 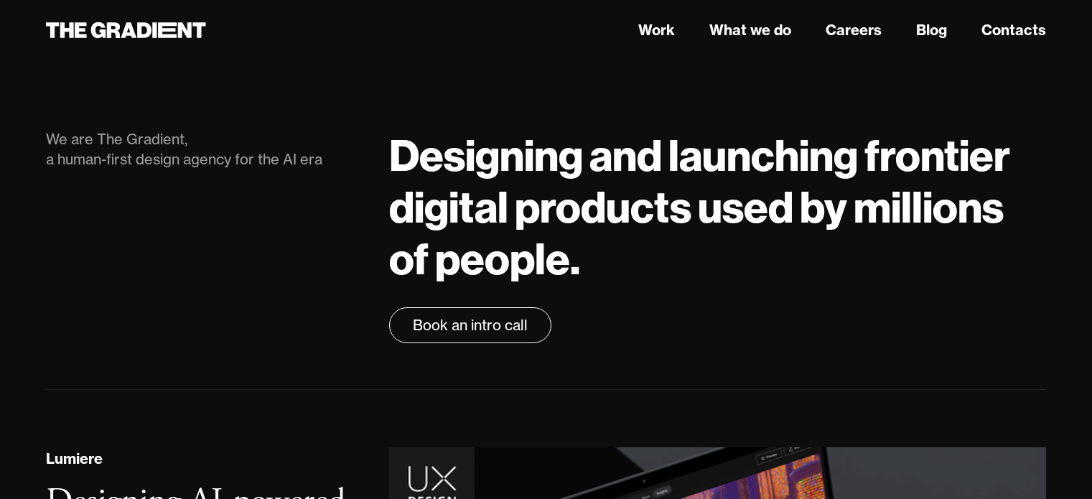 What do you see at coordinates (470, 325) in the screenshot?
I see `a: Book an intro call` at bounding box center [470, 325].